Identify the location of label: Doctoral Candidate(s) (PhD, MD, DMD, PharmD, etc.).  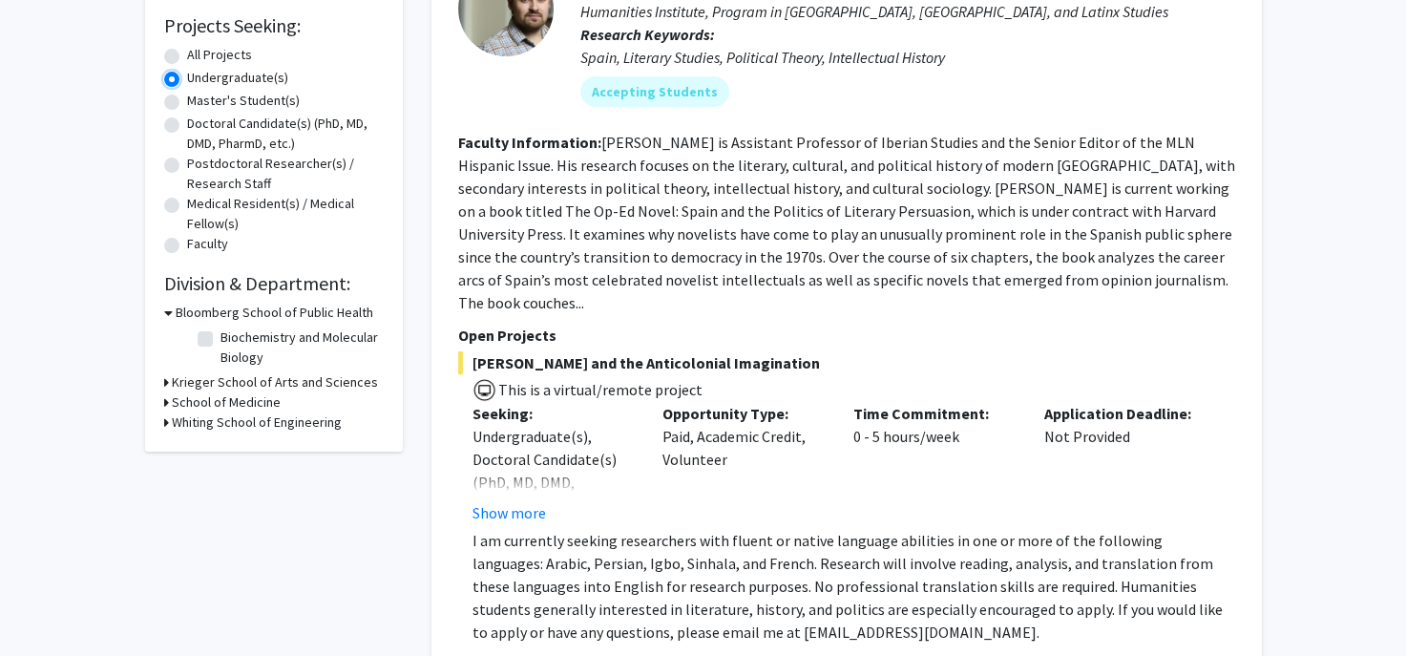
(285, 134).